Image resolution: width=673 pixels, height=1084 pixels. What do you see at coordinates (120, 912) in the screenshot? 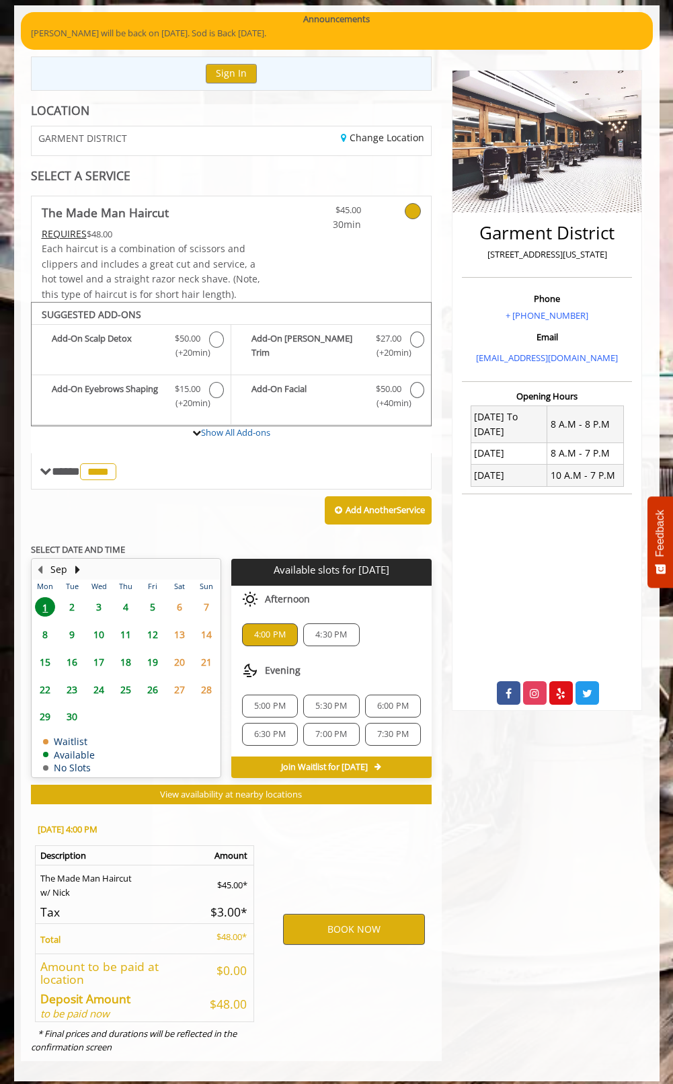
I see `h5: Tax` at bounding box center [120, 912].